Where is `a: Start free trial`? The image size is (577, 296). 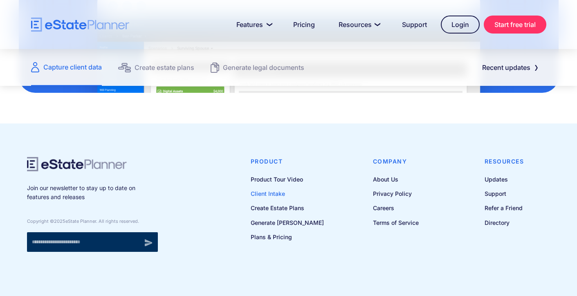 a: Start free trial is located at coordinates (515, 25).